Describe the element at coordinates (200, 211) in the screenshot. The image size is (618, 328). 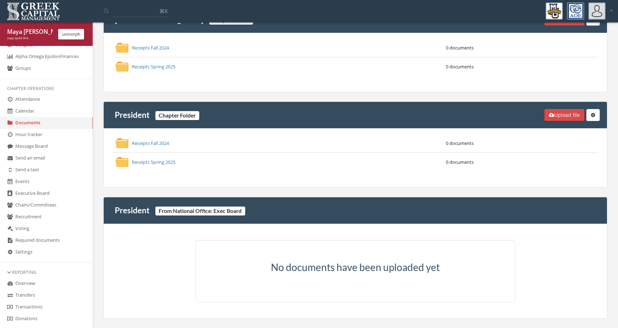
I see `span: From National Office: Exec Board` at that location.